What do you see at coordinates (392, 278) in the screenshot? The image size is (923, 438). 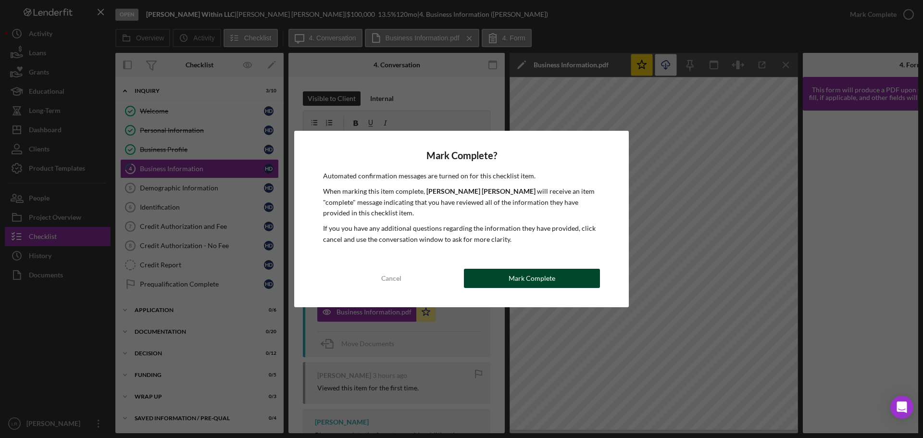 I see `div: Cancel` at bounding box center [392, 278].